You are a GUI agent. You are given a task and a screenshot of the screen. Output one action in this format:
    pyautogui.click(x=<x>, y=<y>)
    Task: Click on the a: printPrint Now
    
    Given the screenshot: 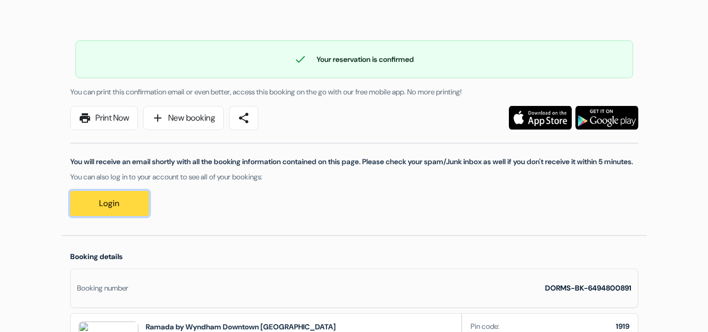 What is the action you would take?
    pyautogui.click(x=104, y=118)
    